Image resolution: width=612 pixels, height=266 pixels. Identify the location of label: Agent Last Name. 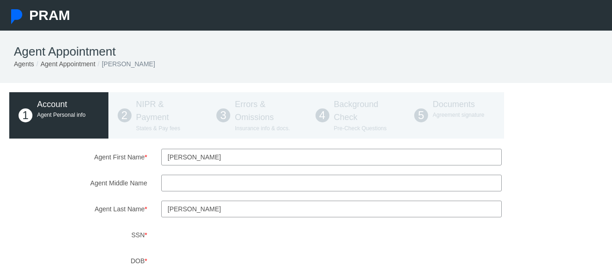
(78, 209).